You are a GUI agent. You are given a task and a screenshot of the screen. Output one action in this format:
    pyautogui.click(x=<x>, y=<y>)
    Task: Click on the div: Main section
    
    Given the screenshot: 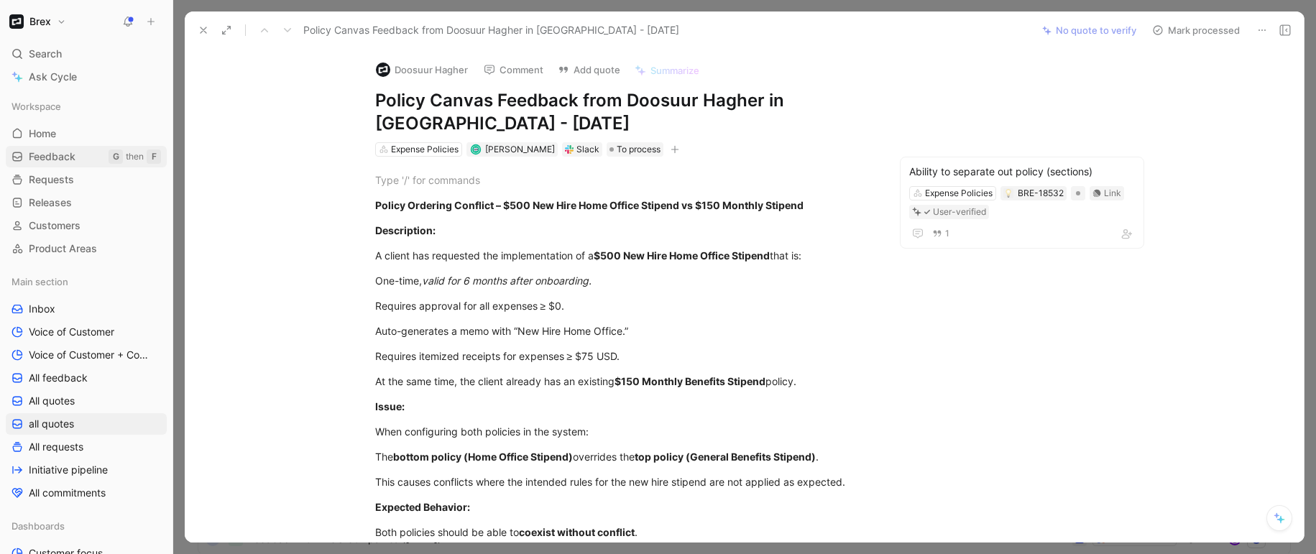 What is the action you would take?
    pyautogui.click(x=86, y=282)
    